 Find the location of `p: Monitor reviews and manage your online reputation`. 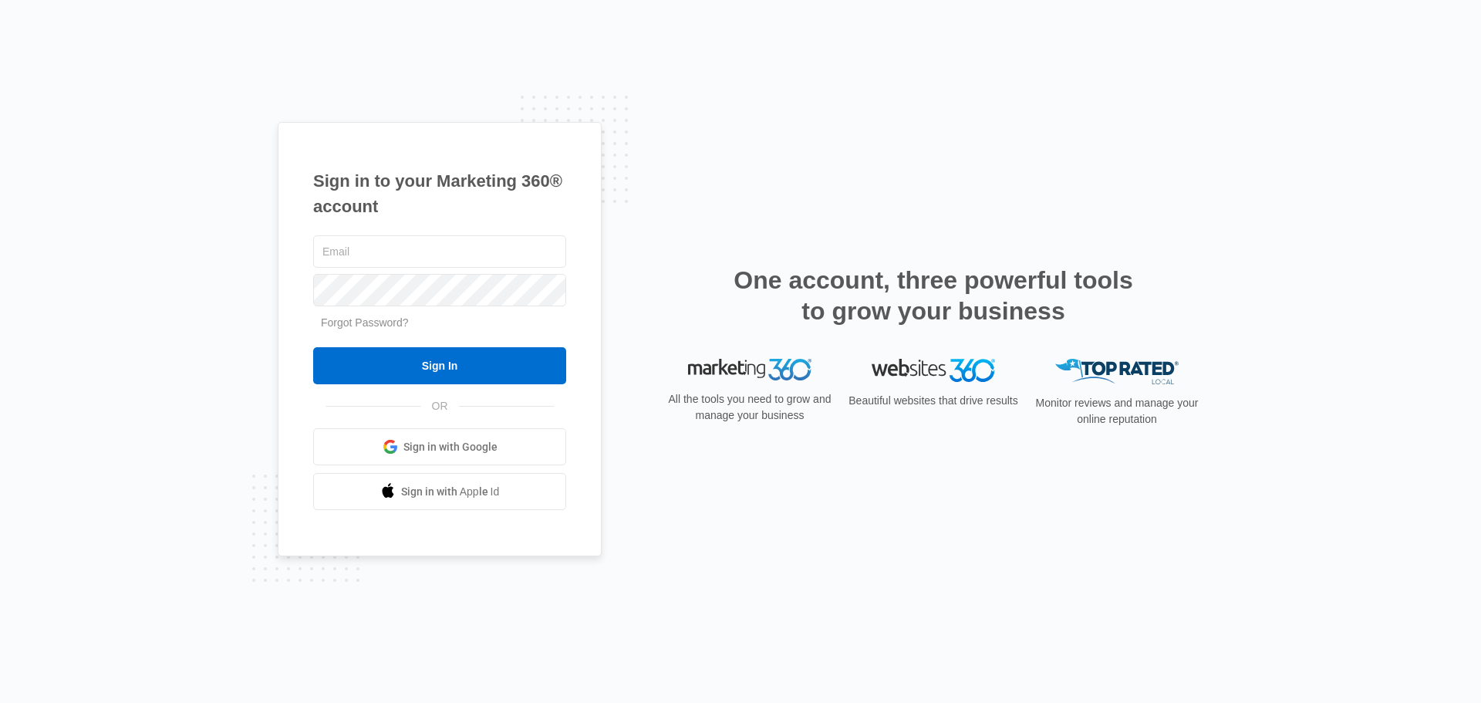

p: Monitor reviews and manage your online reputation is located at coordinates (1117, 411).